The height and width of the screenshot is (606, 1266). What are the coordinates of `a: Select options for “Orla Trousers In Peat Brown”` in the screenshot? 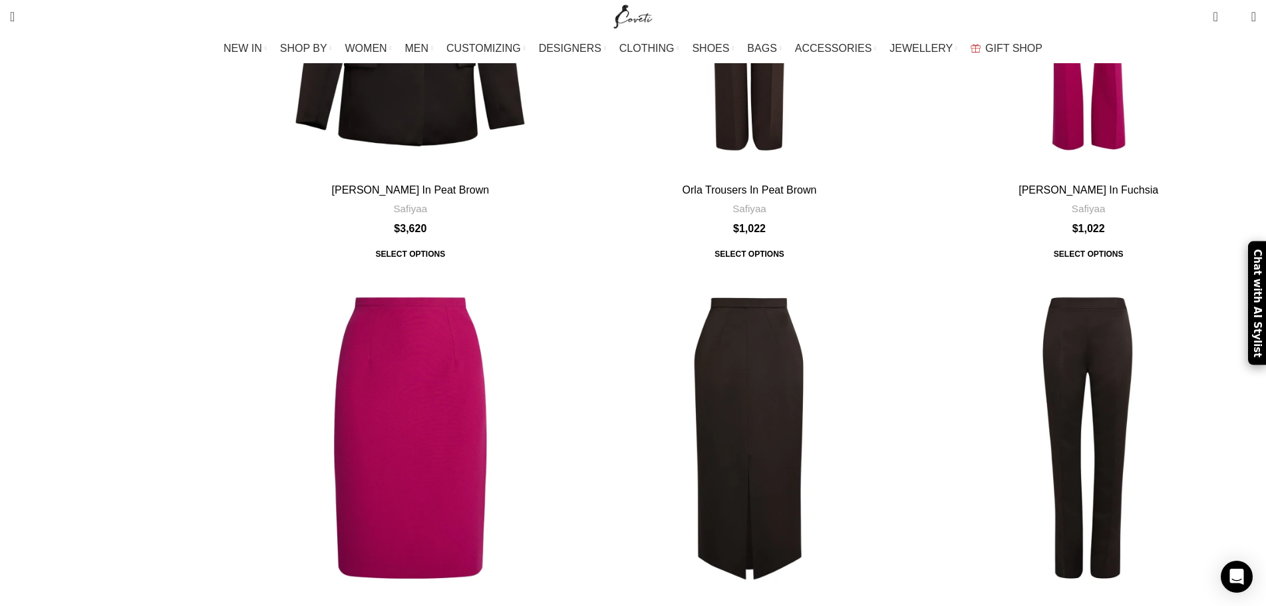 It's located at (749, 255).